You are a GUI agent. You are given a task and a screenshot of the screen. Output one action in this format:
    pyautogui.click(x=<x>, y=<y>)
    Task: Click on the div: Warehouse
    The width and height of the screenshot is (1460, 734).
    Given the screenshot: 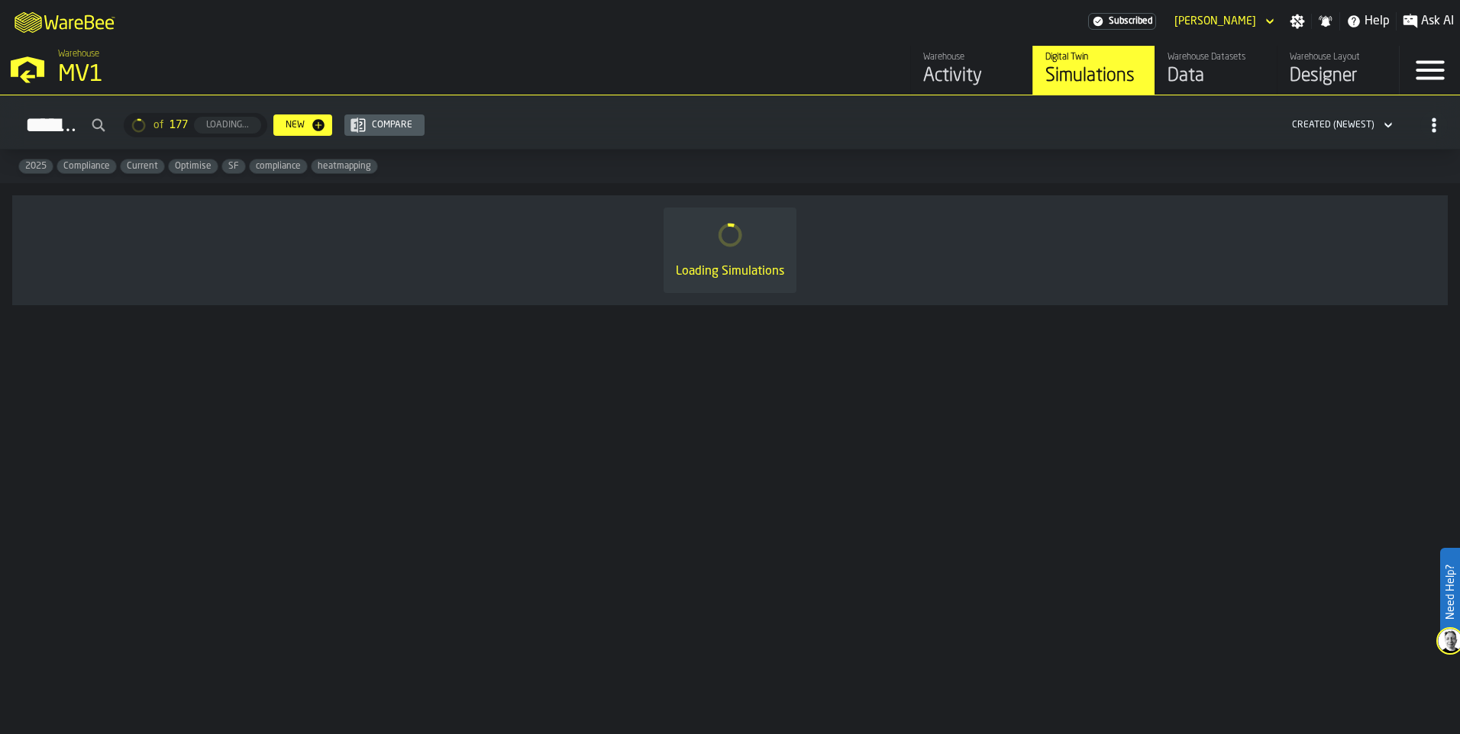 What is the action you would take?
    pyautogui.click(x=971, y=57)
    